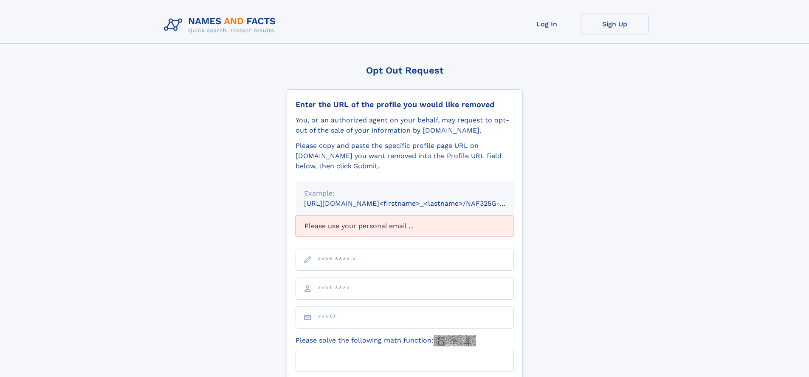 The width and height of the screenshot is (809, 377). I want to click on div: Please use your personal email ..., so click(405, 226).